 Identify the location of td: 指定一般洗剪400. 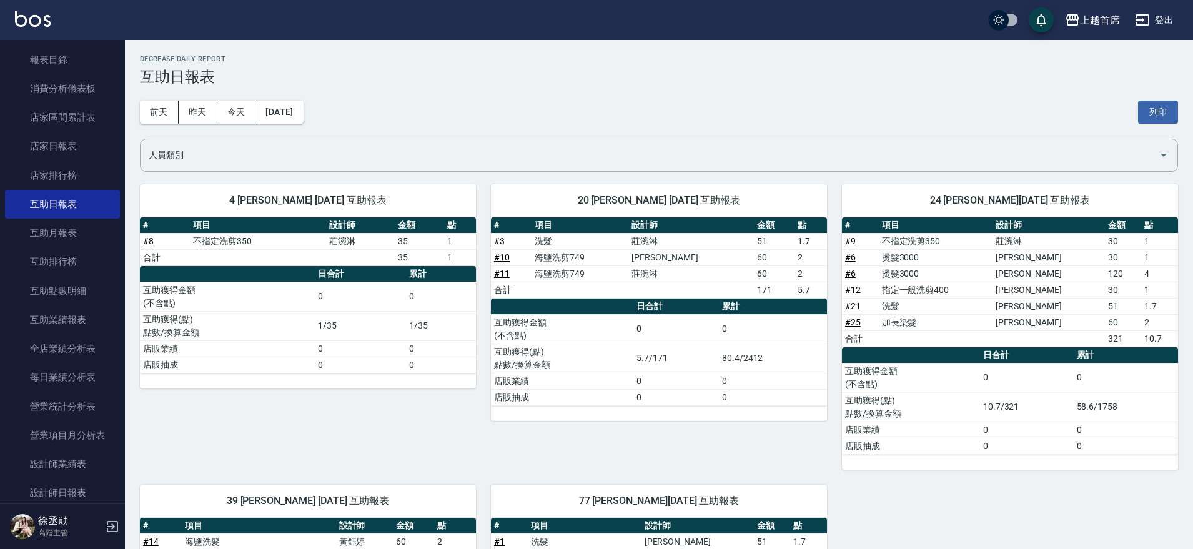
(936, 290).